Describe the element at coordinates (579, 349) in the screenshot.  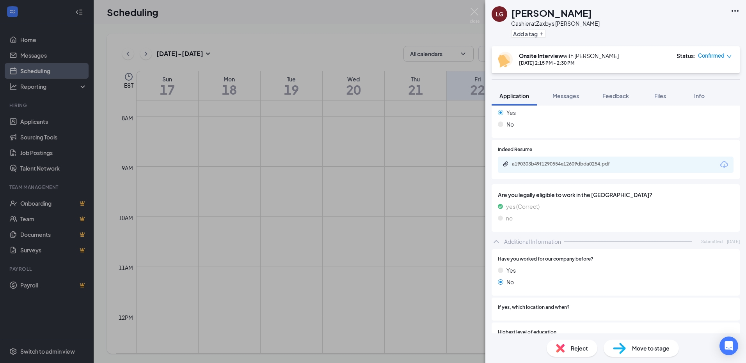
I see `span: Reject` at that location.